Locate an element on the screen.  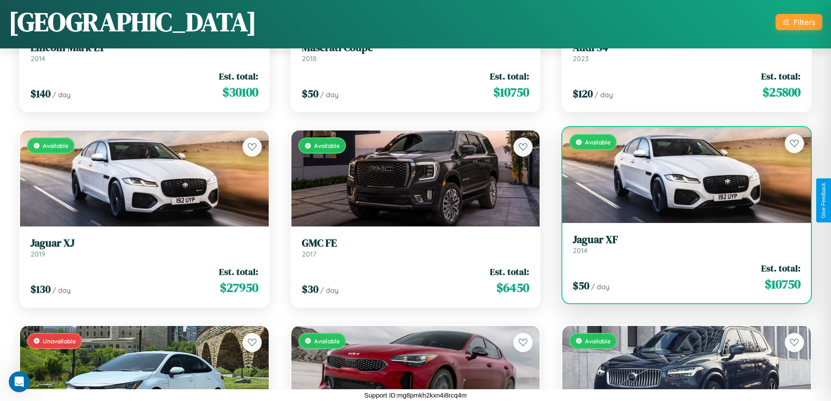
span: 2017 is located at coordinates (309, 254).